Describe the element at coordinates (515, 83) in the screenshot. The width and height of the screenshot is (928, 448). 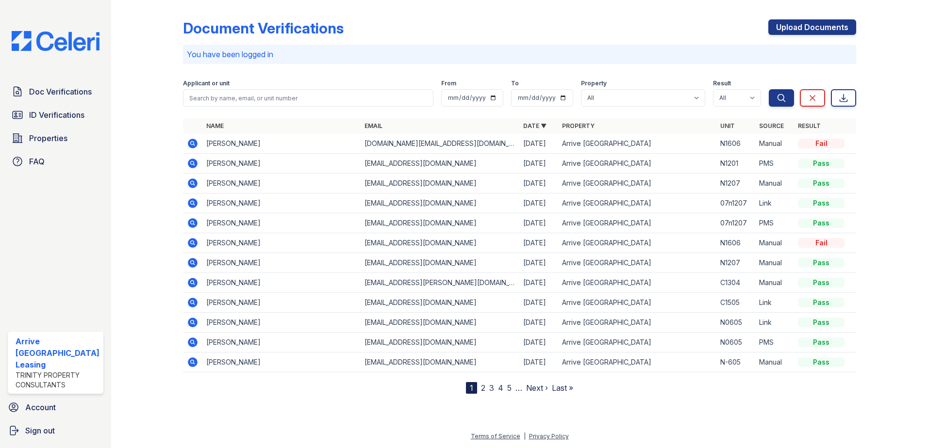
I see `label: To` at that location.